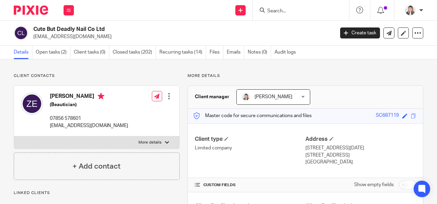 This screenshot has height=204, width=437. I want to click on p: Master code for secure communications and files, so click(252, 116).